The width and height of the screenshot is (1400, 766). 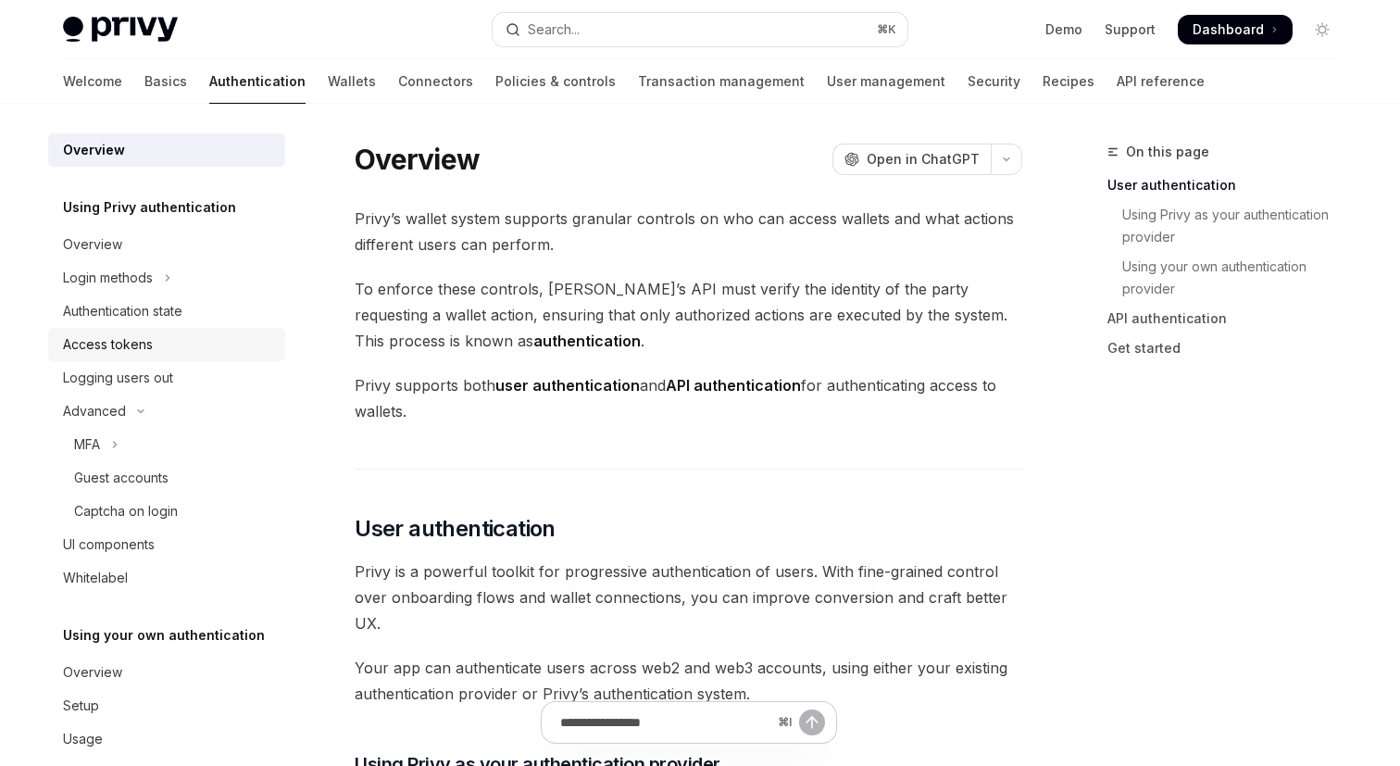 I want to click on a: User management, so click(x=886, y=82).